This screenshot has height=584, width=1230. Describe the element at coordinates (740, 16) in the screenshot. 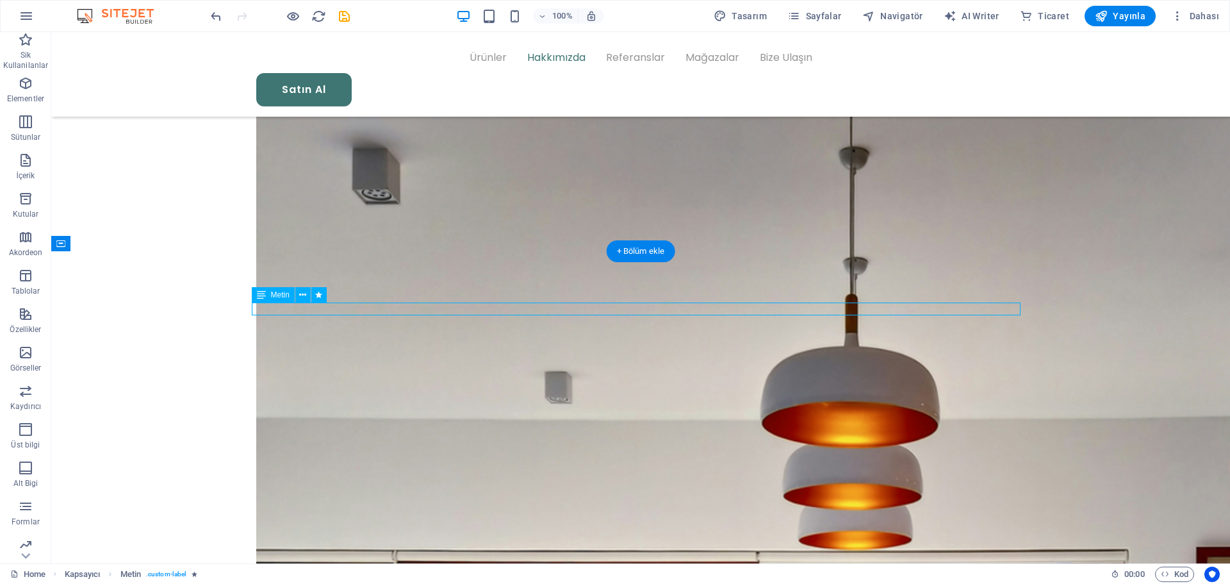

I see `span: Tasarım` at that location.